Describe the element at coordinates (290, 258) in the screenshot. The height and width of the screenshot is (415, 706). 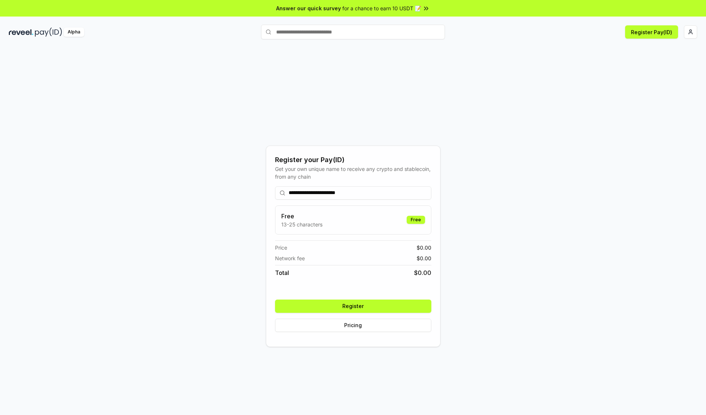
I see `span: Network fee` at that location.